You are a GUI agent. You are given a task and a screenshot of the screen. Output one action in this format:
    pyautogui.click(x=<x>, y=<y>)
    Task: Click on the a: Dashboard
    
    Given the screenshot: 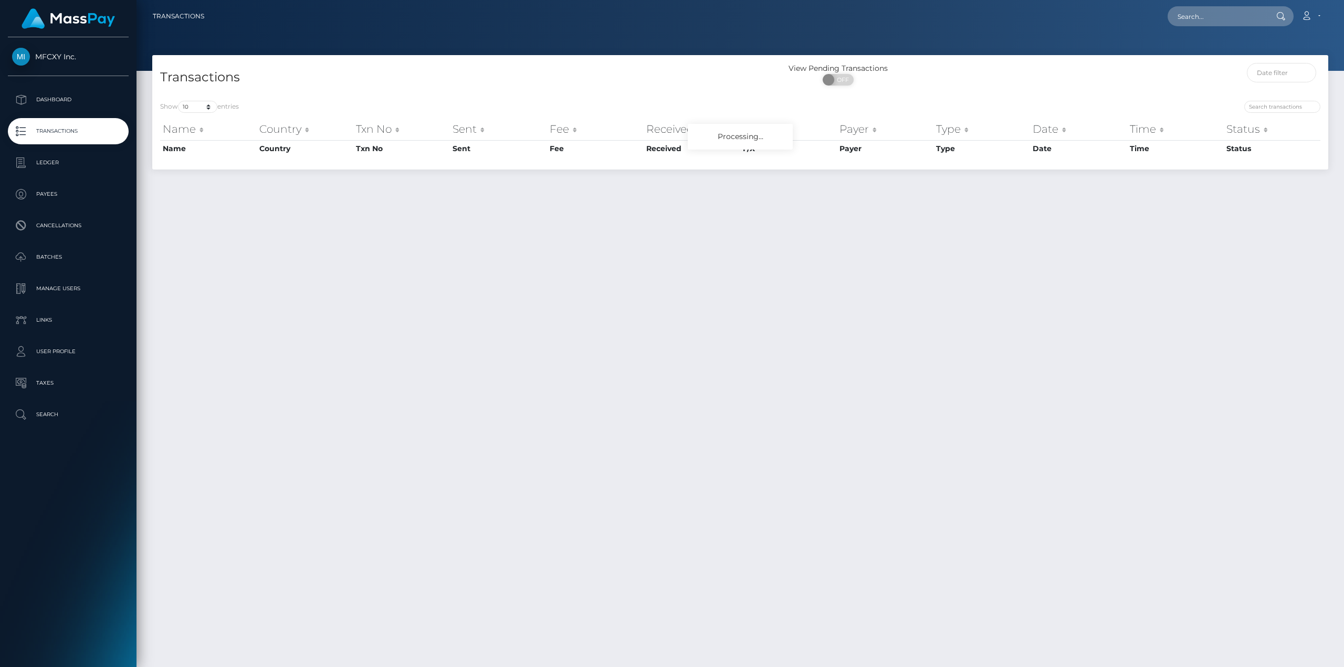 What is the action you would take?
    pyautogui.click(x=68, y=100)
    